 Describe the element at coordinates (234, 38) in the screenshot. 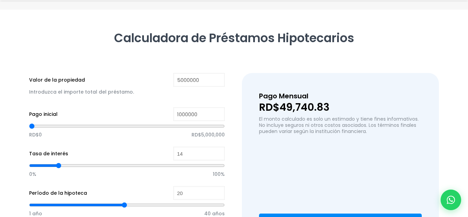

I see `h2: Calculadora de Préstamos Hipotecarios` at that location.